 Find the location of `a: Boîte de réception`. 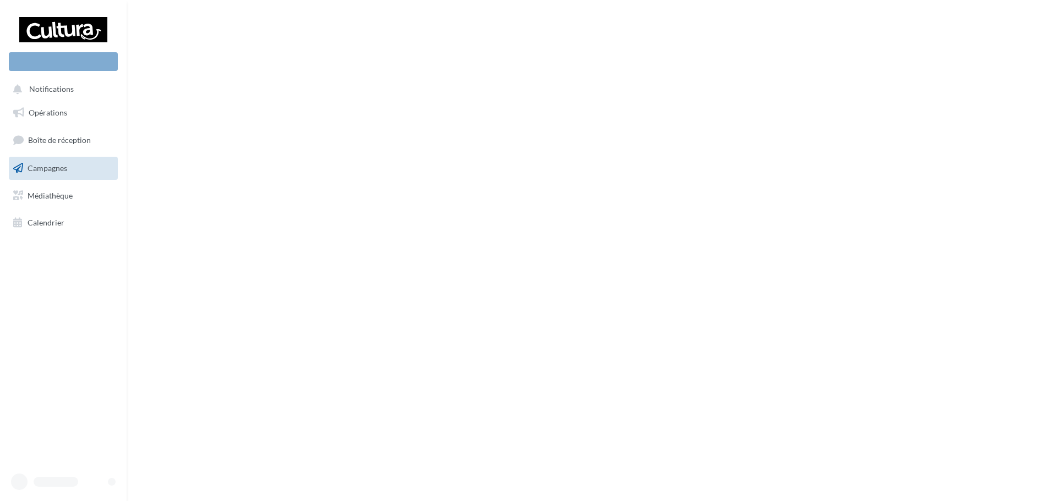

a: Boîte de réception is located at coordinates (63, 140).